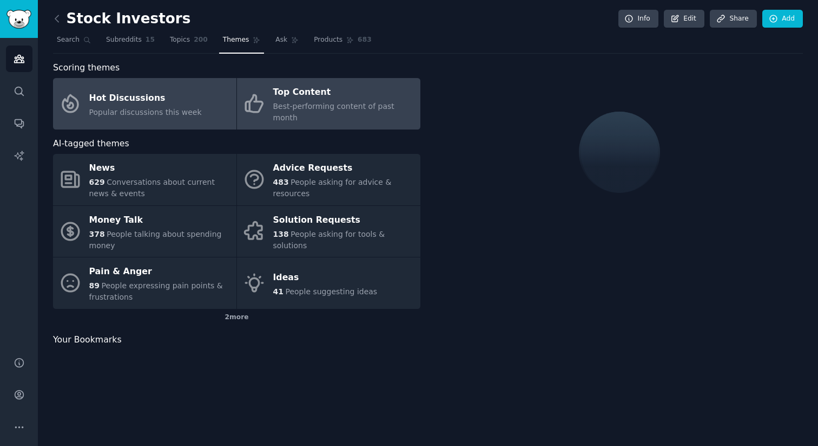 The width and height of the screenshot is (818, 446). I want to click on span: 200, so click(201, 40).